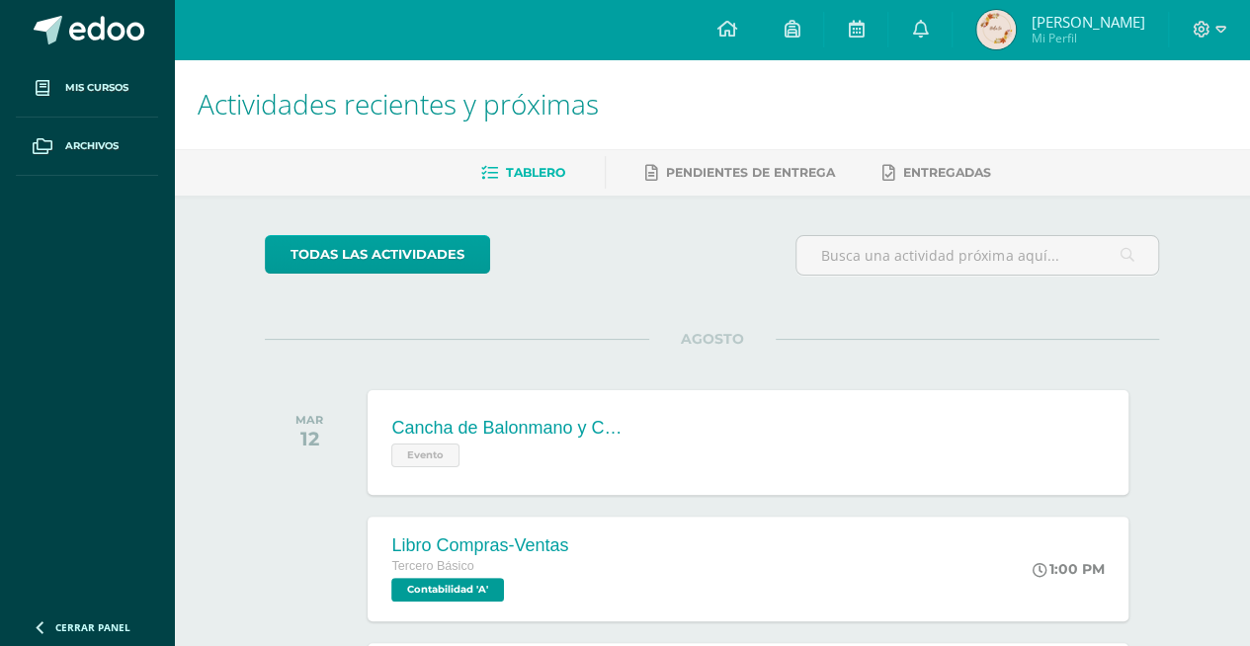  What do you see at coordinates (977, 255) in the screenshot?
I see `input: Busca una actividad próxima aquí...` at bounding box center [977, 255].